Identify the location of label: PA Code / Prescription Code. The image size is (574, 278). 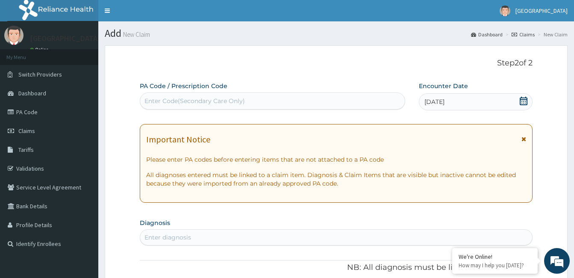
(183, 86).